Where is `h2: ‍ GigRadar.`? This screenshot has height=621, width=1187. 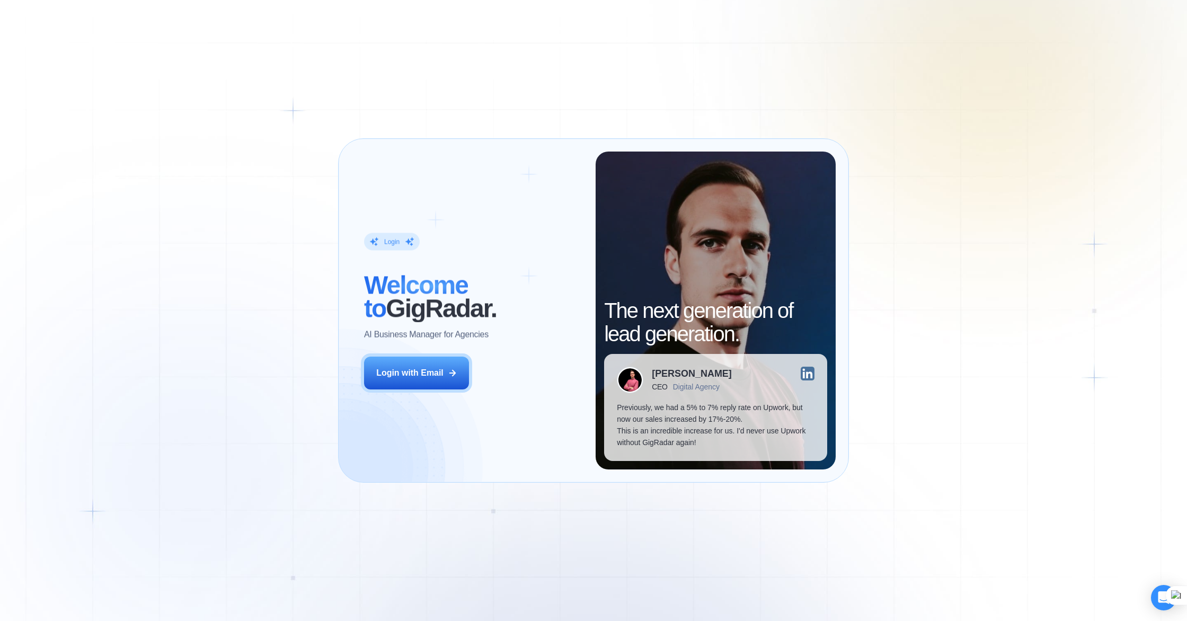 h2: ‍ GigRadar. is located at coordinates (473, 297).